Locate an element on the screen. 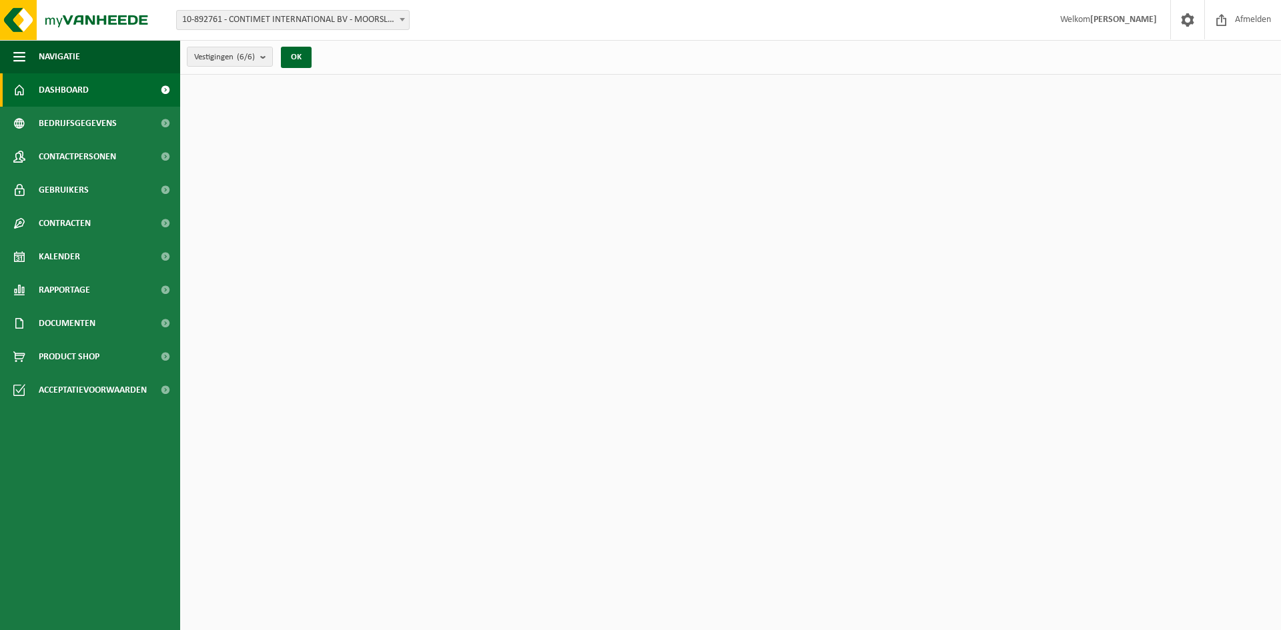  span: Rapportage is located at coordinates (64, 290).